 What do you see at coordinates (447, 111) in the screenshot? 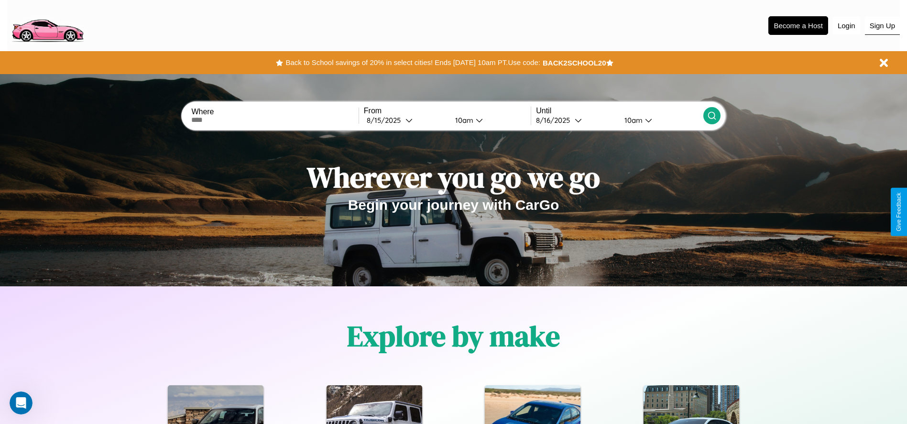
I see `label: From` at bounding box center [447, 111].